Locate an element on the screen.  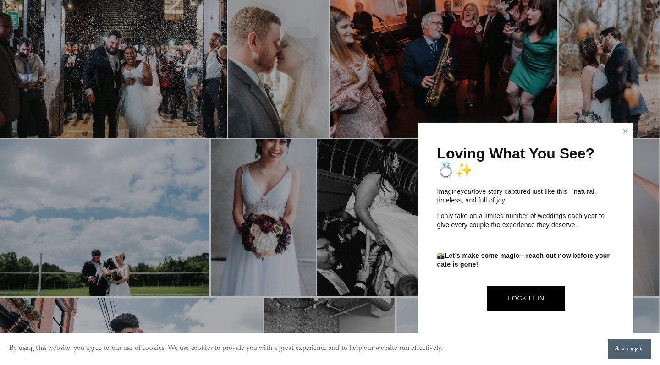
em: your is located at coordinates (467, 192).